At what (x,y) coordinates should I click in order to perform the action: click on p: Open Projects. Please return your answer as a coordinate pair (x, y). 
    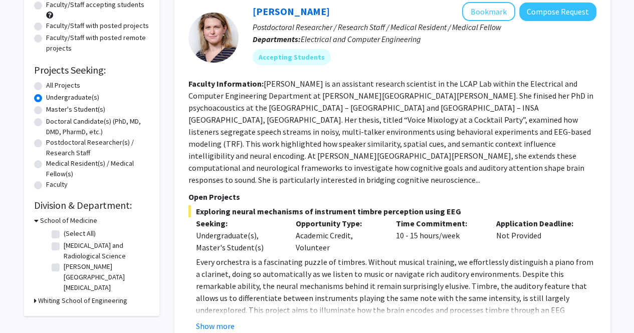
    Looking at the image, I should click on (393, 197).